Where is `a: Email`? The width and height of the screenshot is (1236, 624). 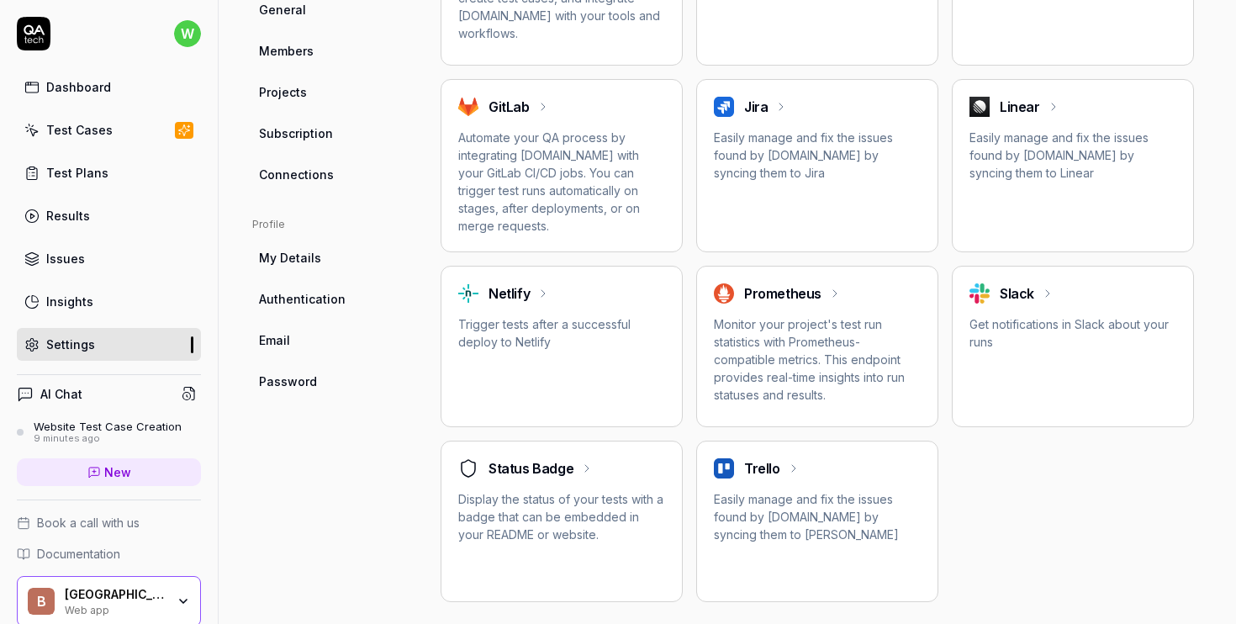 a: Email is located at coordinates (333, 340).